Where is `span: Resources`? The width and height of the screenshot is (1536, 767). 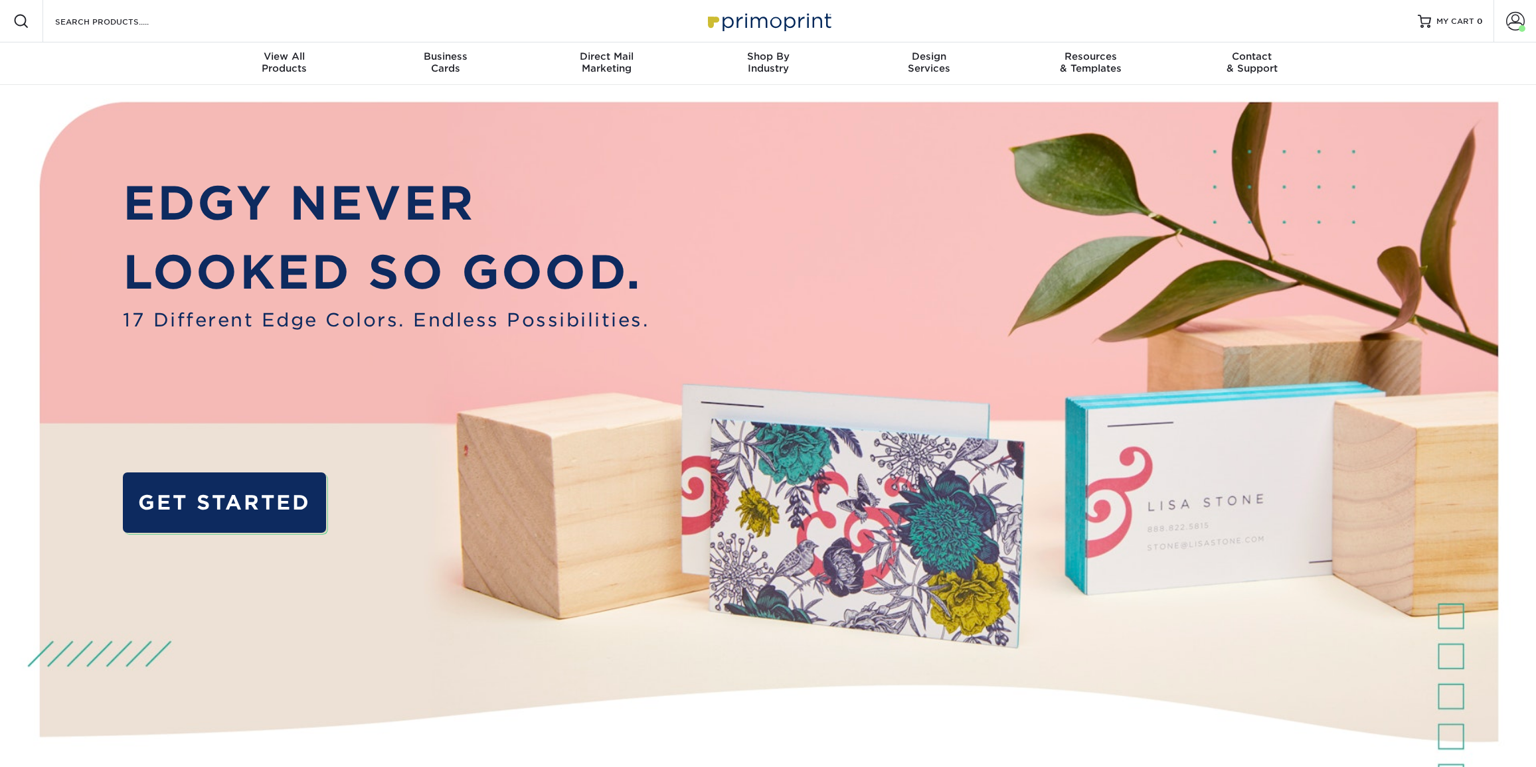
span: Resources is located at coordinates (1090, 56).